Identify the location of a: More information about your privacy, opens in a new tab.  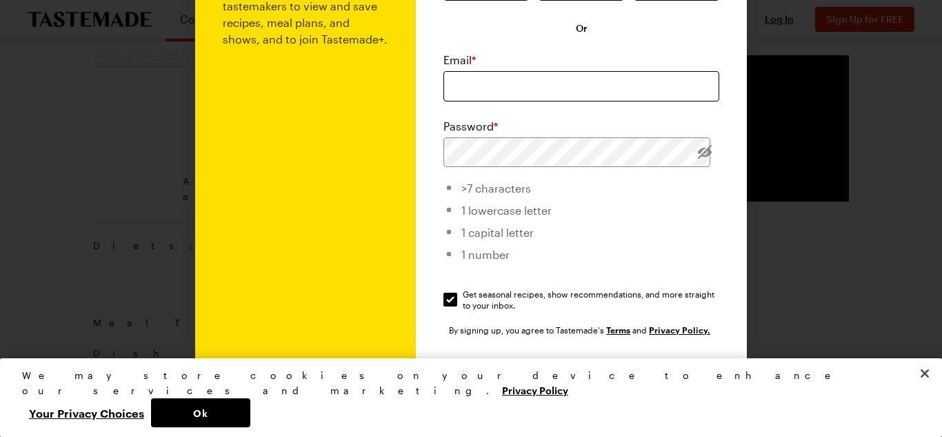
(535, 389).